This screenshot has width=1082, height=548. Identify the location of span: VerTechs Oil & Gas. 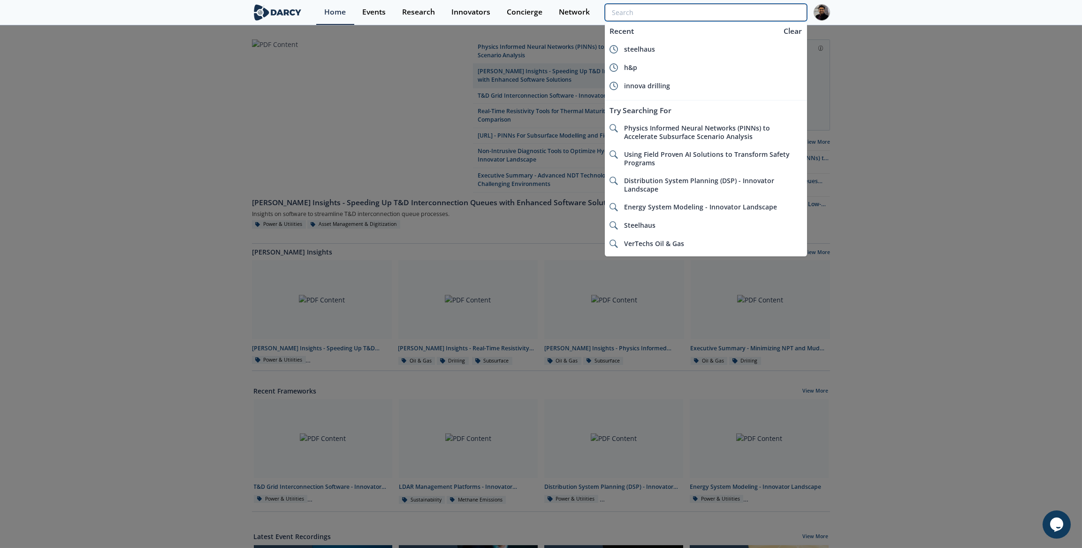
(654, 243).